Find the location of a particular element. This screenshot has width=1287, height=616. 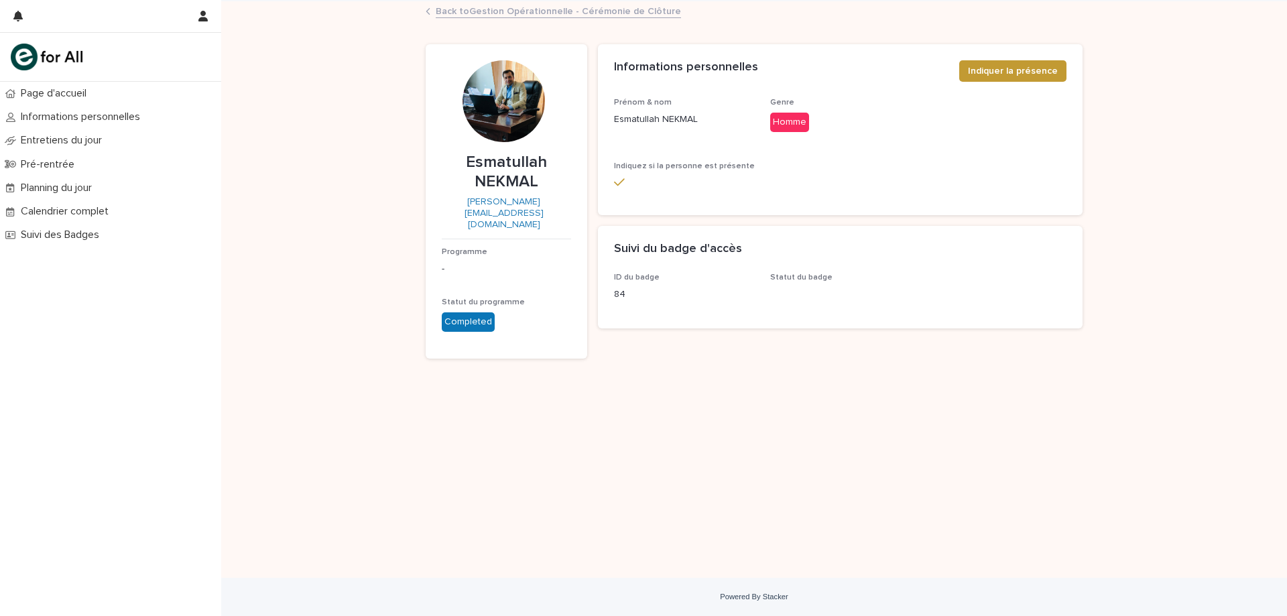

p: Page d'accueil is located at coordinates (56, 93).